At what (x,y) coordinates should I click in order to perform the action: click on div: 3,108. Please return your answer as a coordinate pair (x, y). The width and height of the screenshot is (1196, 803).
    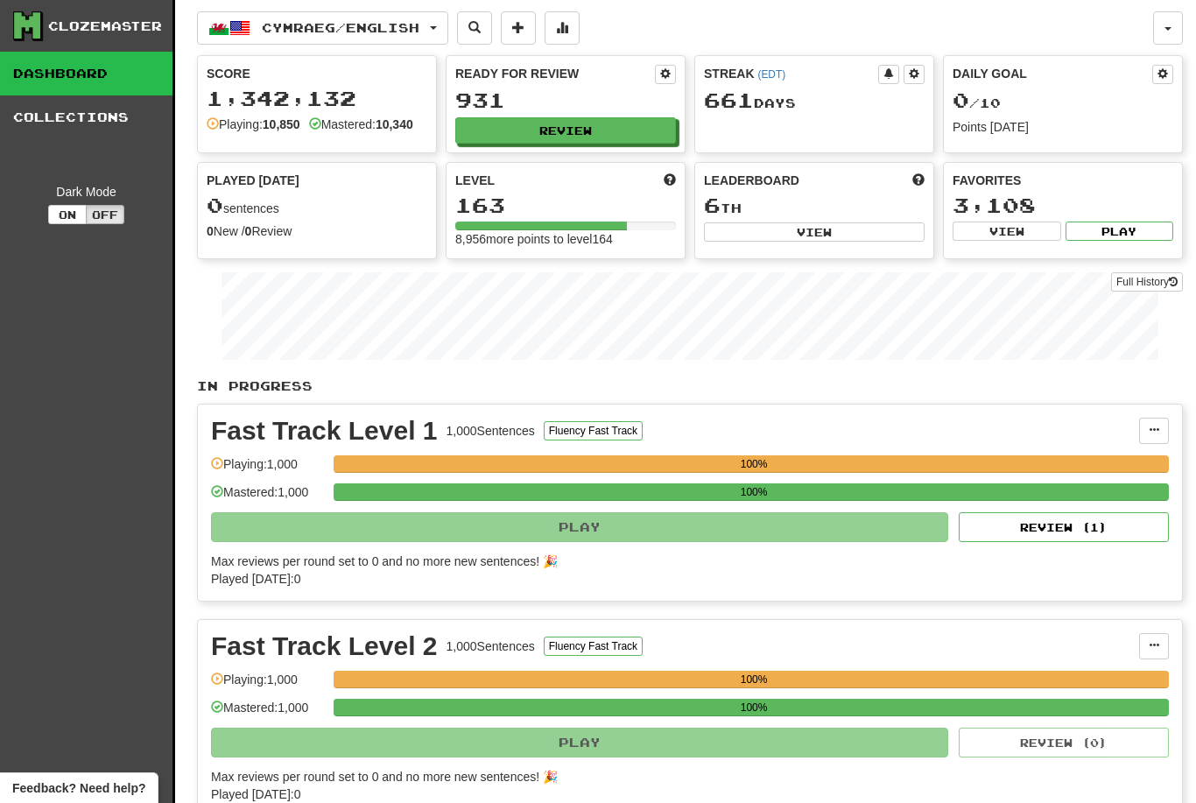
    Looking at the image, I should click on (1063, 205).